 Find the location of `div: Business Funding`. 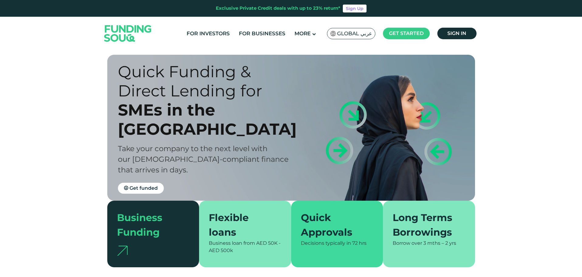

div: Business Funding is located at coordinates (150, 225).